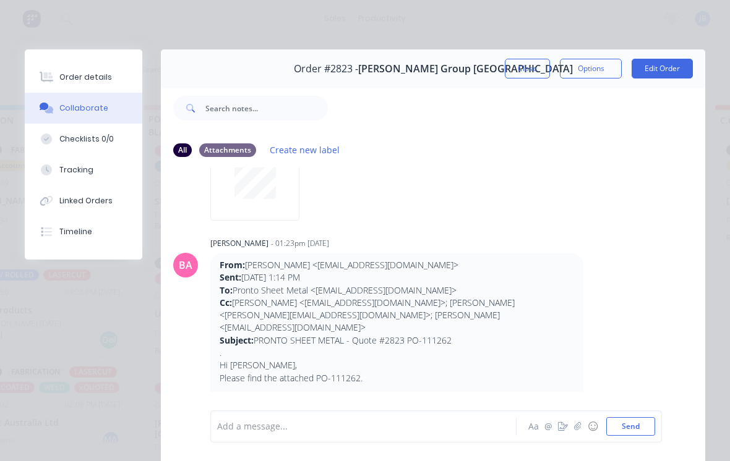 The image size is (730, 461). Describe the element at coordinates (85, 77) in the screenshot. I see `div: Order details` at that location.